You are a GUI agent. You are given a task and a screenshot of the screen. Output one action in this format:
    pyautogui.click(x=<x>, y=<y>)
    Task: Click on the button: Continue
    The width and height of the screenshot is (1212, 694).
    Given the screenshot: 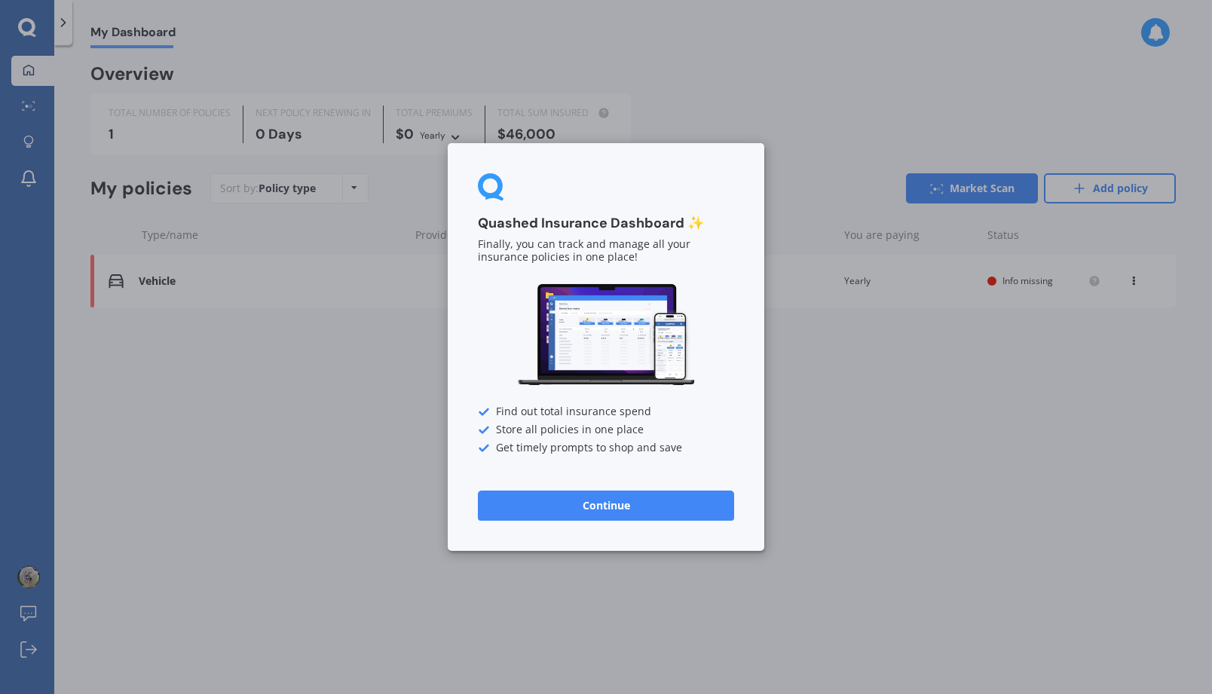 What is the action you would take?
    pyautogui.click(x=606, y=506)
    